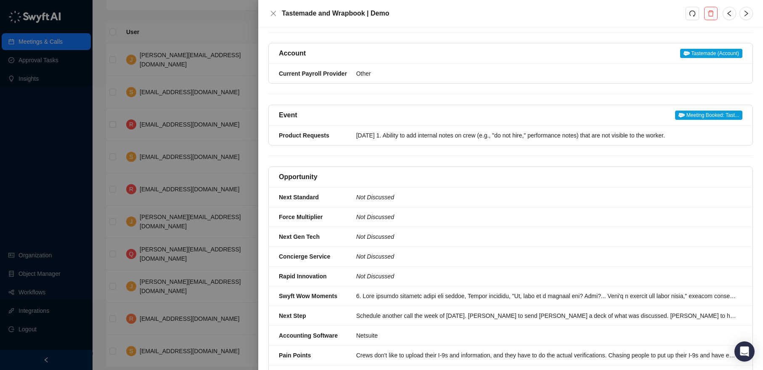 The height and width of the screenshot is (370, 763). What do you see at coordinates (273, 13) in the screenshot?
I see `span: close` at bounding box center [273, 13].